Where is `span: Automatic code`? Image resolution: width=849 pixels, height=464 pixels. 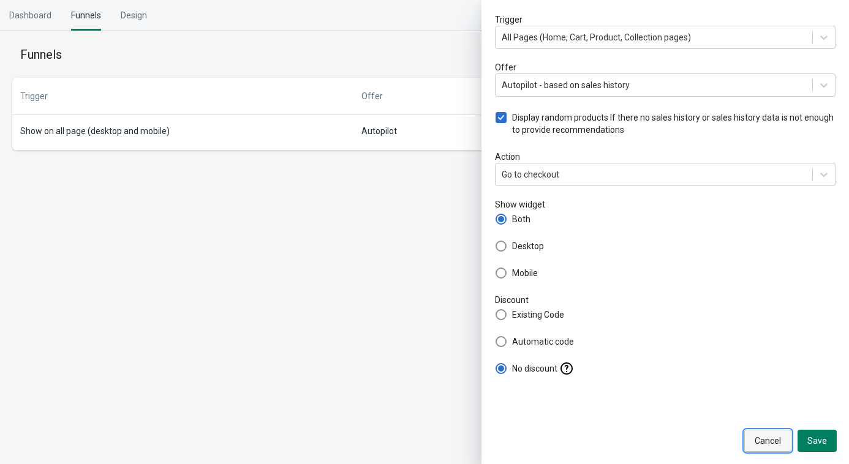 span: Automatic code is located at coordinates (543, 342).